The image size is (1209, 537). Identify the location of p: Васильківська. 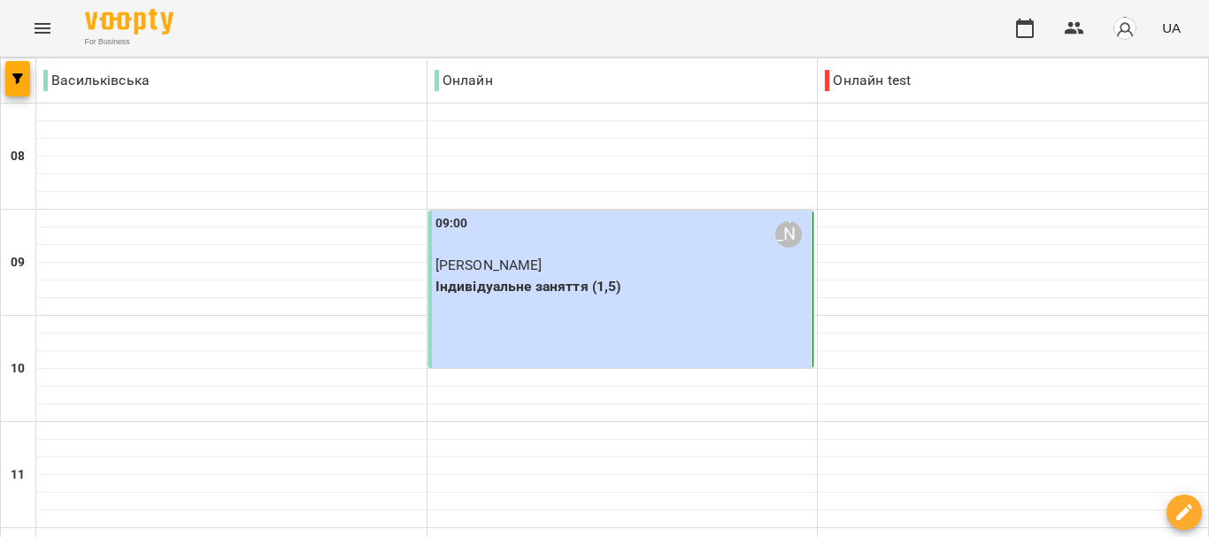
(96, 81).